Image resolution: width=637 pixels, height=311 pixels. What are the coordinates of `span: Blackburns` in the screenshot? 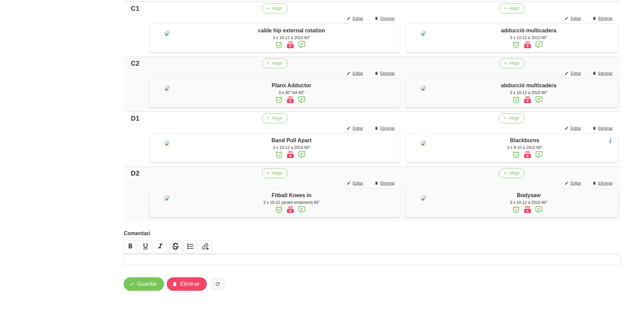 It's located at (525, 140).